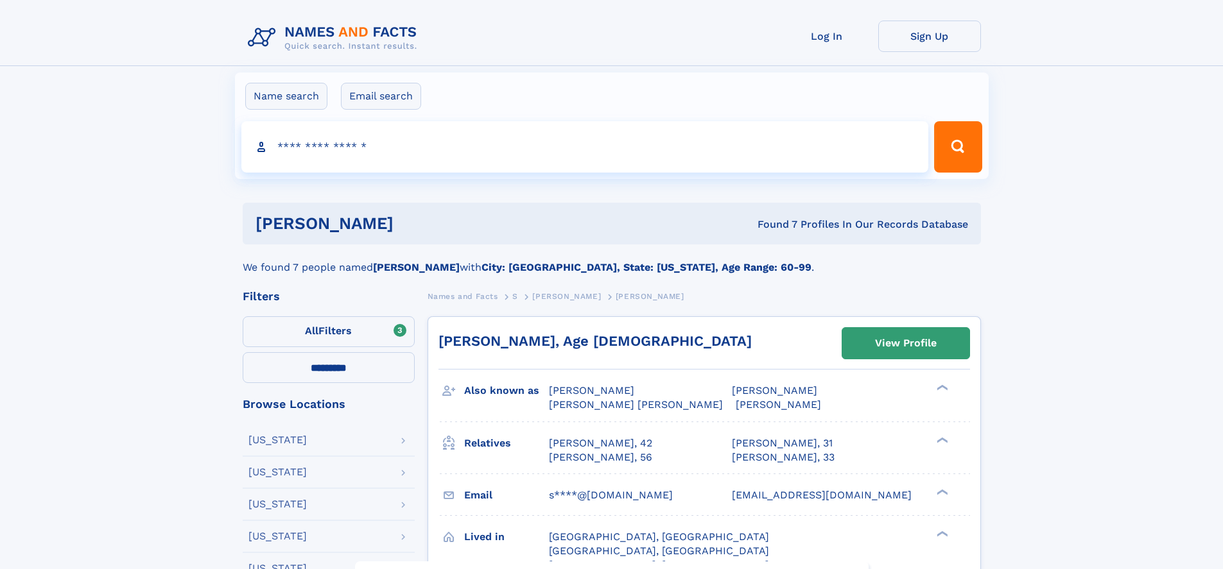 The width and height of the screenshot is (1223, 569). Describe the element at coordinates (585, 147) in the screenshot. I see `input: search input` at that location.